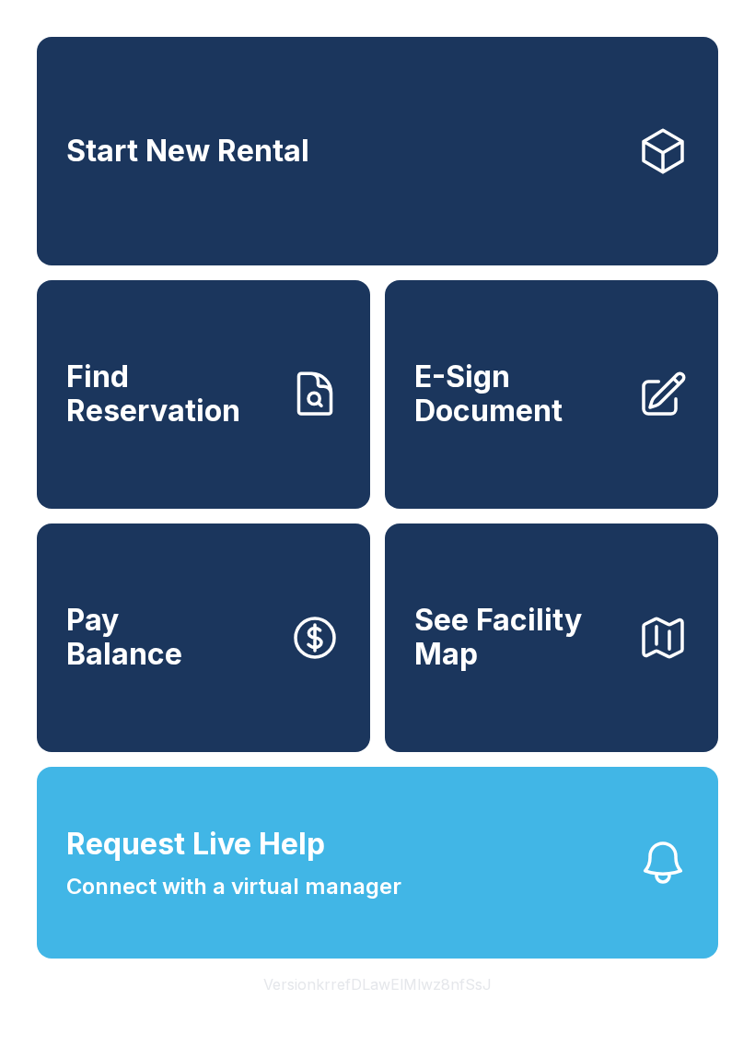 This screenshot has width=755, height=1047. Describe the element at coordinates (552, 394) in the screenshot. I see `a: E-Sign Document` at that location.